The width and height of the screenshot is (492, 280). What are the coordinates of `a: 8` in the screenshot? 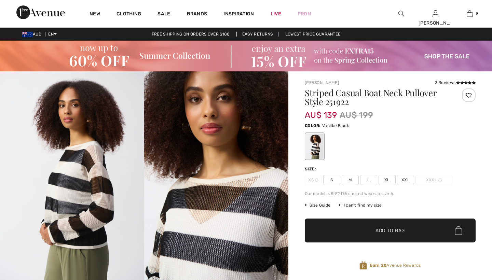 It's located at (469, 14).